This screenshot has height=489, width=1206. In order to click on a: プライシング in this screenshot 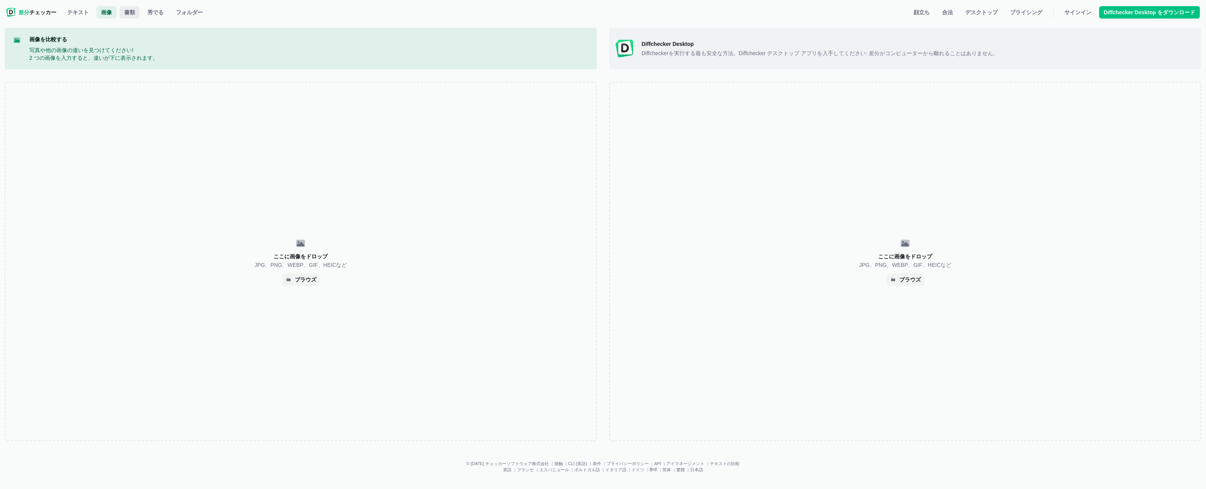, I will do `click(1027, 12)`.